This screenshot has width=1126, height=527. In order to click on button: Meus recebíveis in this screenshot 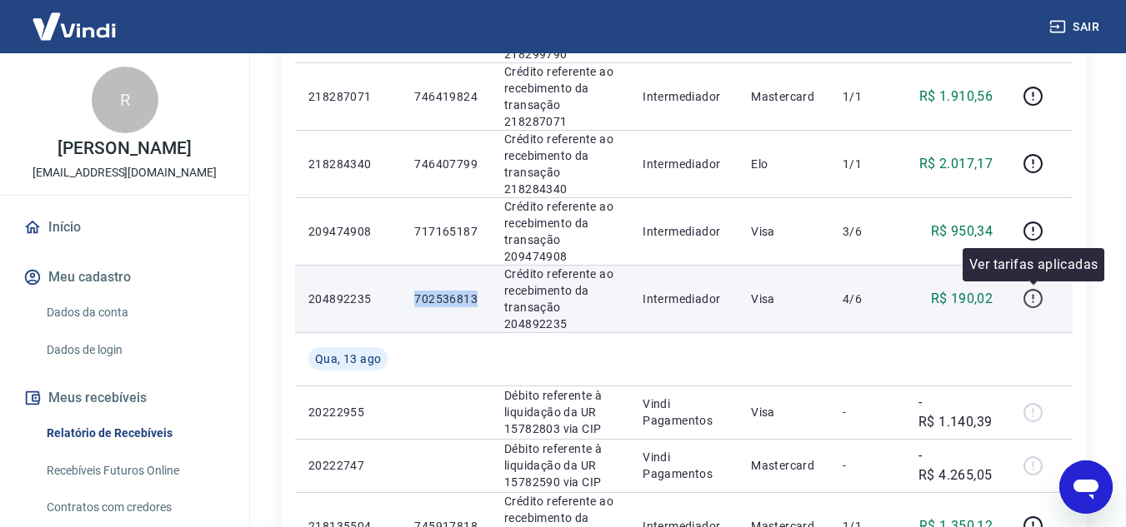, I will do `click(124, 398)`.